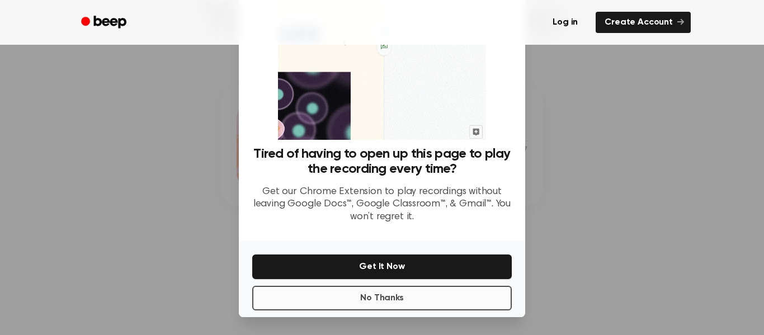 This screenshot has height=335, width=764. What do you see at coordinates (382, 162) in the screenshot?
I see `h3: Tired of having to open up this page to play the recording every time?` at bounding box center [382, 162].